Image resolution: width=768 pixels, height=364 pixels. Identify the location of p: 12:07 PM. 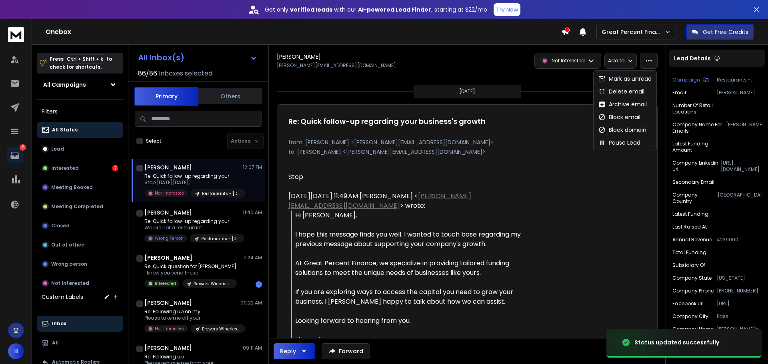
(252, 168).